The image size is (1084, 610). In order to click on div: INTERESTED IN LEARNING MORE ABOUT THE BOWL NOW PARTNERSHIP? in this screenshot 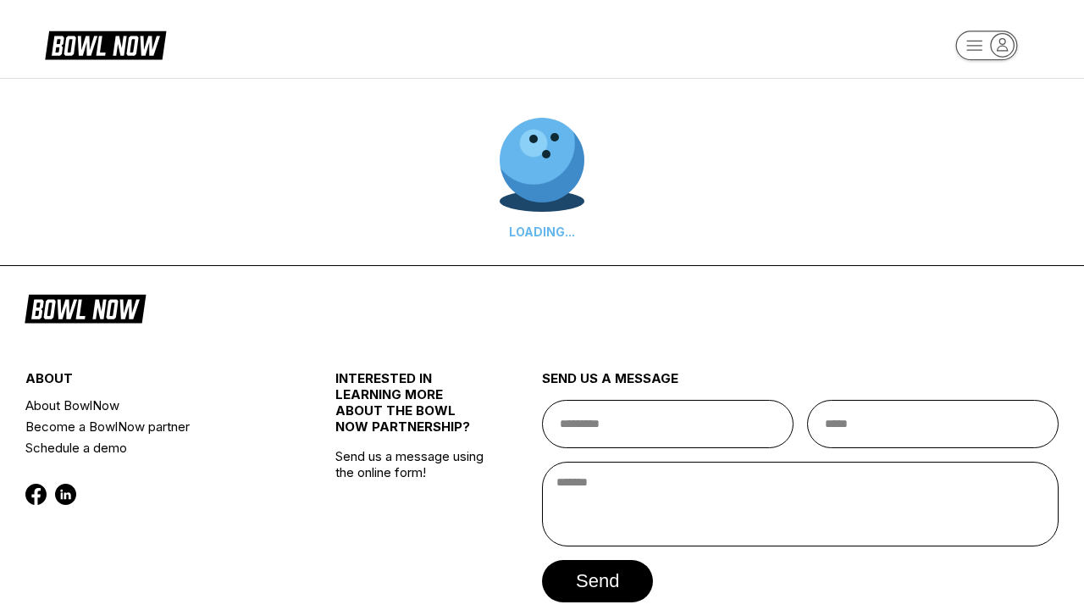, I will do `click(412, 409)`.